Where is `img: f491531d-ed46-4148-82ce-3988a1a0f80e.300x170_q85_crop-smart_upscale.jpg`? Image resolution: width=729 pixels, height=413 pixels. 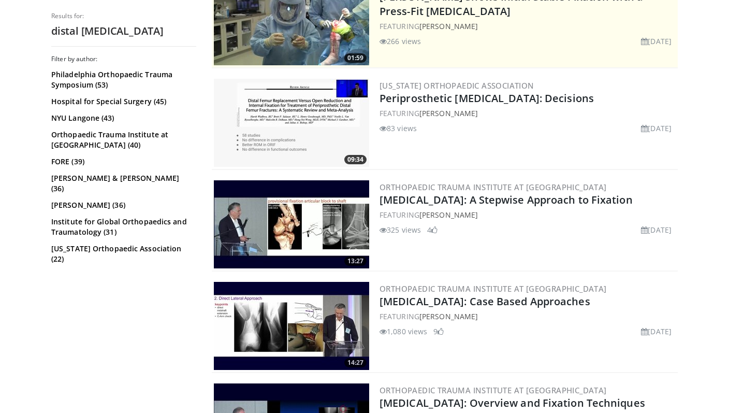
img: f491531d-ed46-4148-82ce-3988a1a0f80e.300x170_q85_crop-smart_upscale.jpg is located at coordinates (292, 123).